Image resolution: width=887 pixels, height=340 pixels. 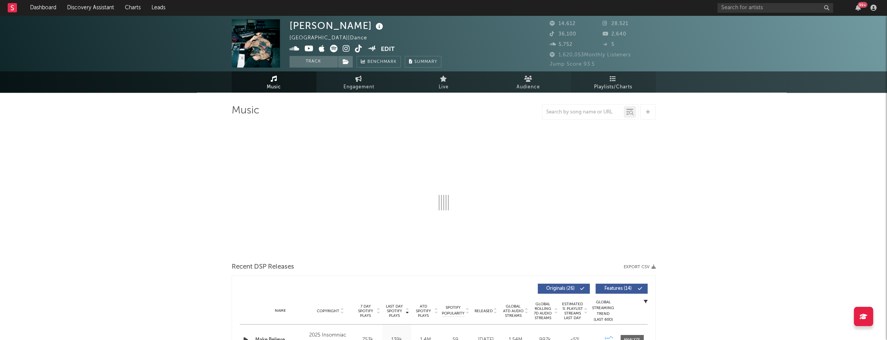 I want to click on a: Live, so click(x=444, y=82).